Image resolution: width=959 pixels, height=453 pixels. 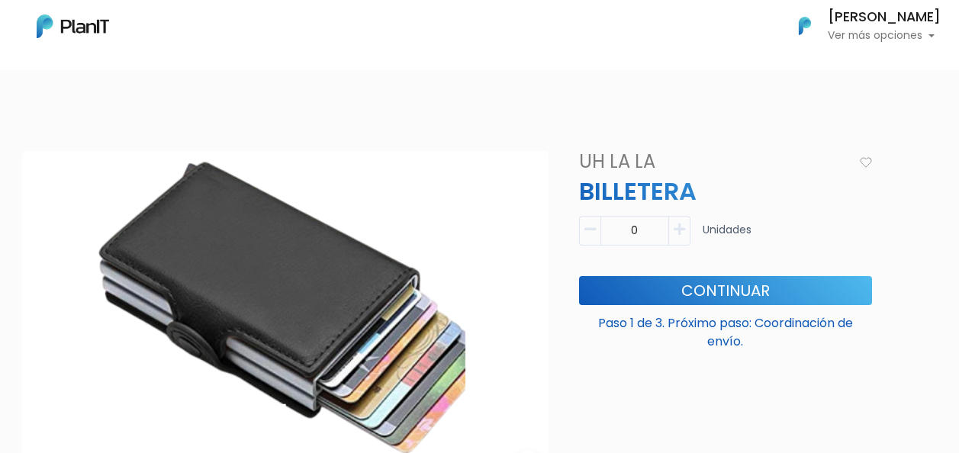 What do you see at coordinates (866, 162) in the screenshot?
I see `img: heart_icon` at bounding box center [866, 162].